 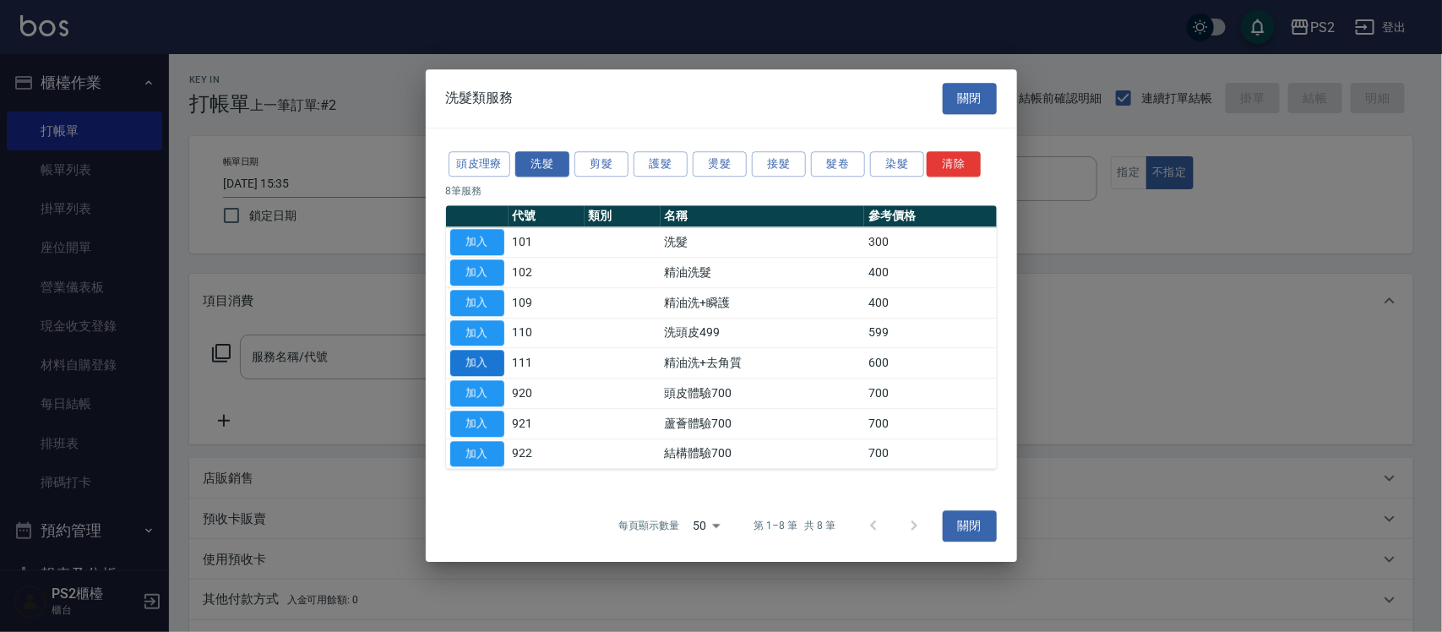 I want to click on td: 300, so click(x=930, y=242).